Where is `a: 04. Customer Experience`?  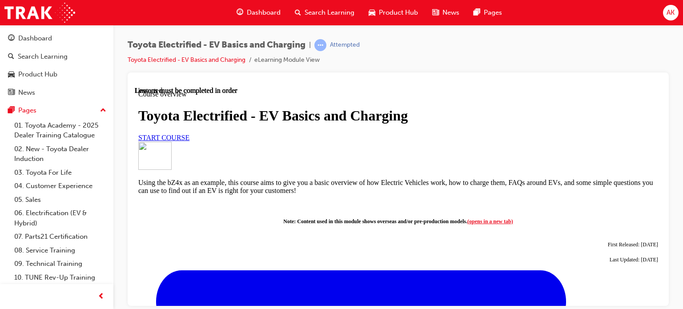
a: 04. Customer Experience is located at coordinates (60, 186).